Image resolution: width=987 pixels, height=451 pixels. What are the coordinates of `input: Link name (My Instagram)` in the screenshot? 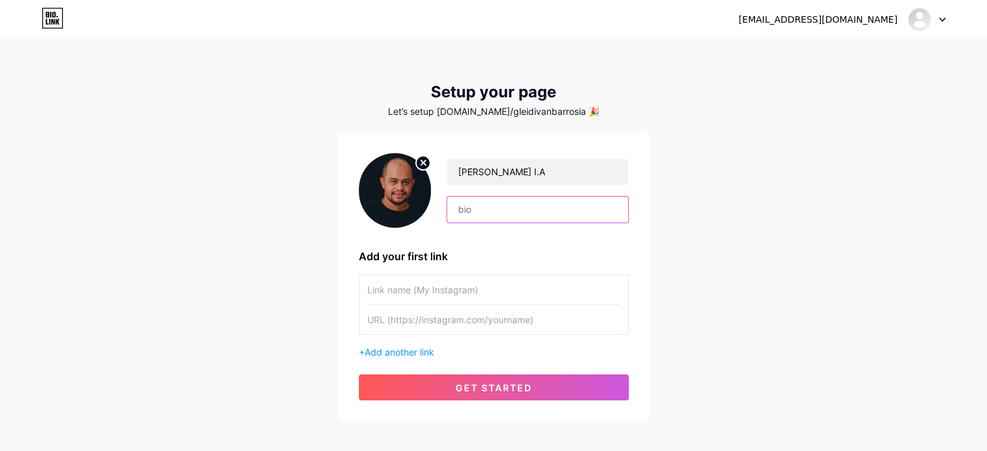 It's located at (494, 289).